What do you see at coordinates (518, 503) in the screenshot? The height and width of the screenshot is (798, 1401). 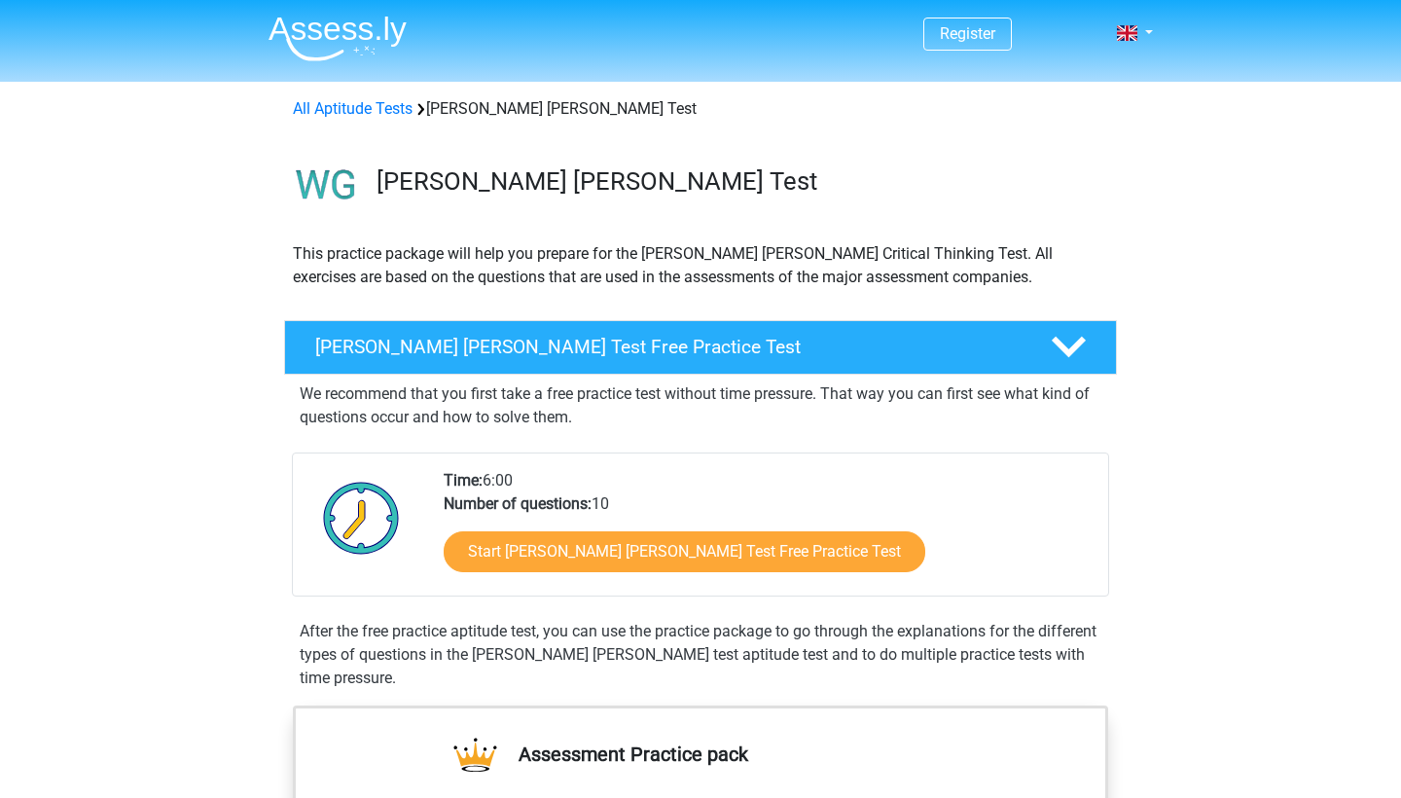 I see `b: Number of questions:` at bounding box center [518, 503].